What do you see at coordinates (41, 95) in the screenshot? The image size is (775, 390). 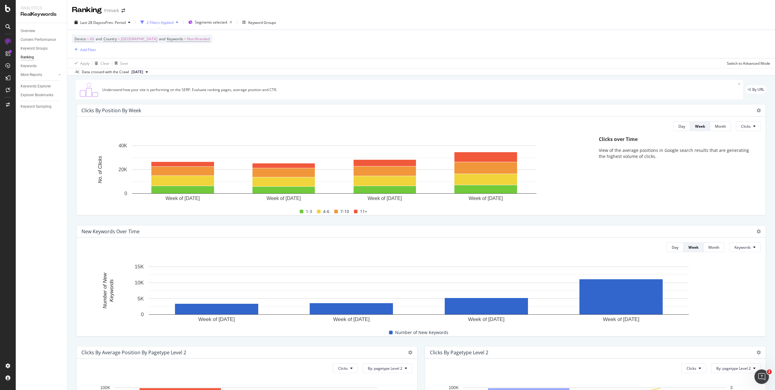 I see `a: Explorer Bookmarks` at bounding box center [41, 95].